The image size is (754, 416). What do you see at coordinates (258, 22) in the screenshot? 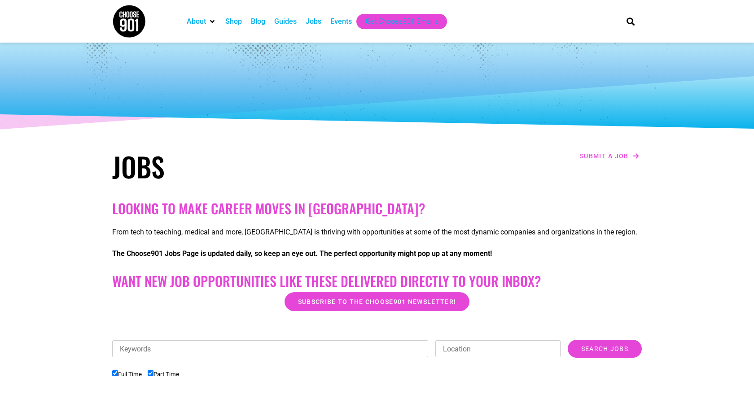
I see `div: Blog` at bounding box center [258, 22].